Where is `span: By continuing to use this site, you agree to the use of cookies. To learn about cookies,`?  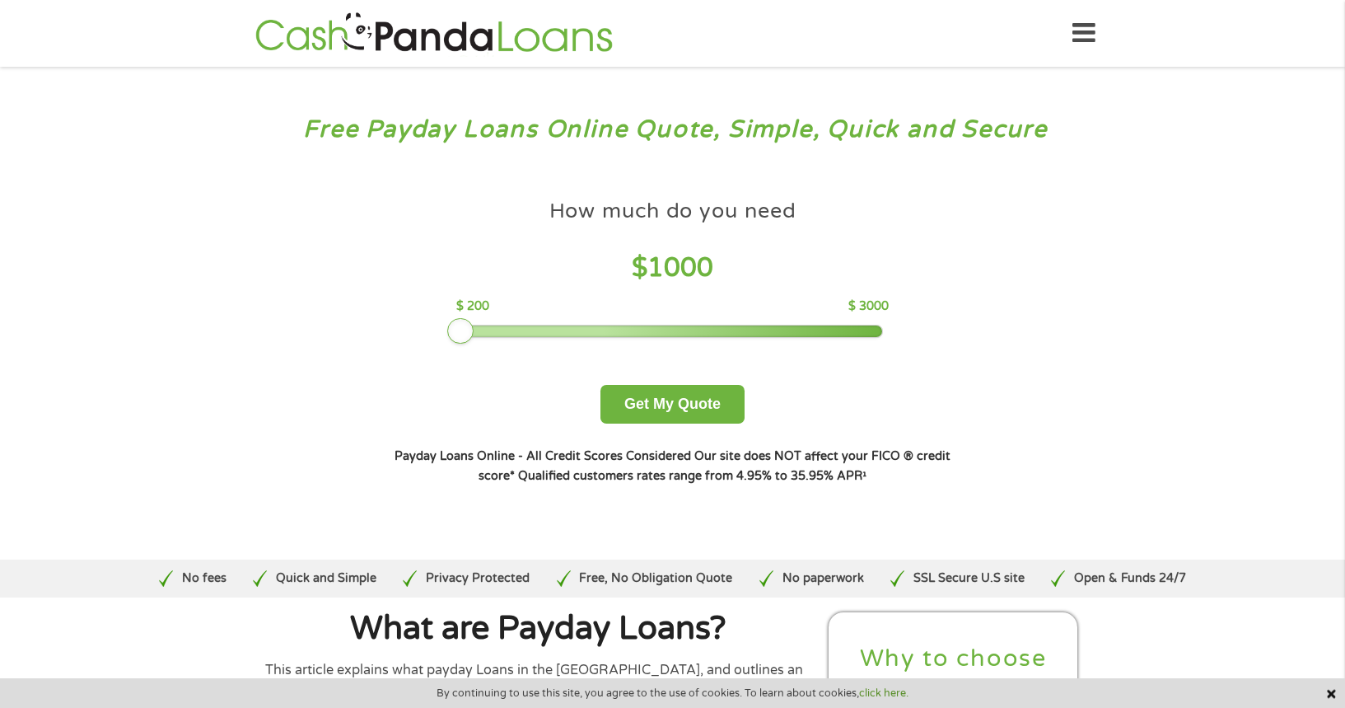
span: By continuing to use this site, you agree to the use of cookies. To learn about cookies, is located at coordinates (672, 693).